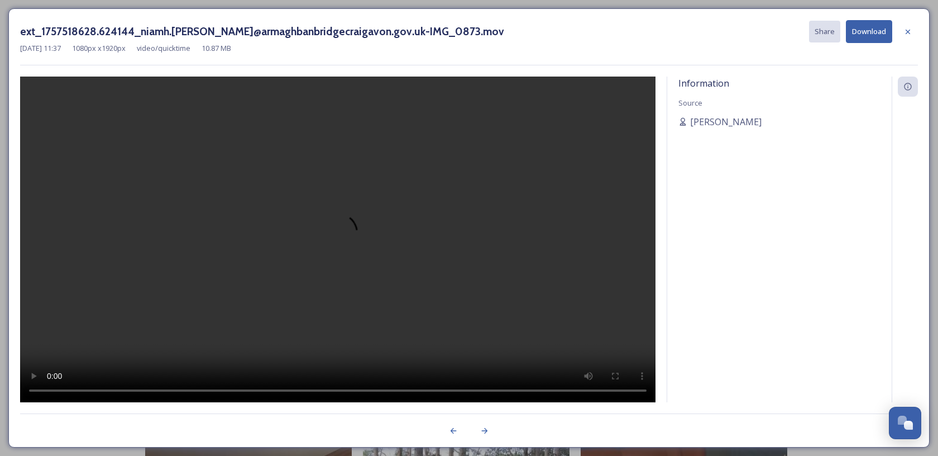  What do you see at coordinates (690, 103) in the screenshot?
I see `span: Source` at bounding box center [690, 103].